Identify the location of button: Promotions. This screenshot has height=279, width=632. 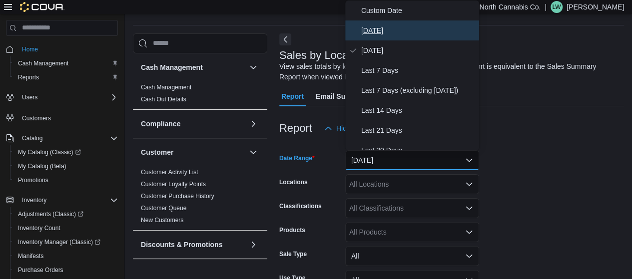
(66, 180).